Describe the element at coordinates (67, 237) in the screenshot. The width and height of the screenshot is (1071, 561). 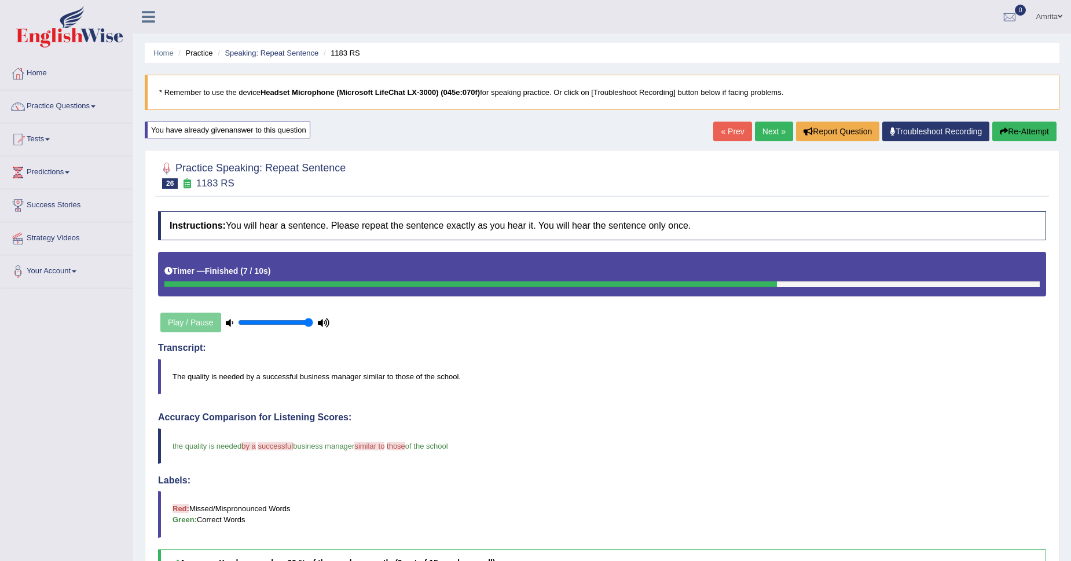
I see `a: Strategy Videos` at that location.